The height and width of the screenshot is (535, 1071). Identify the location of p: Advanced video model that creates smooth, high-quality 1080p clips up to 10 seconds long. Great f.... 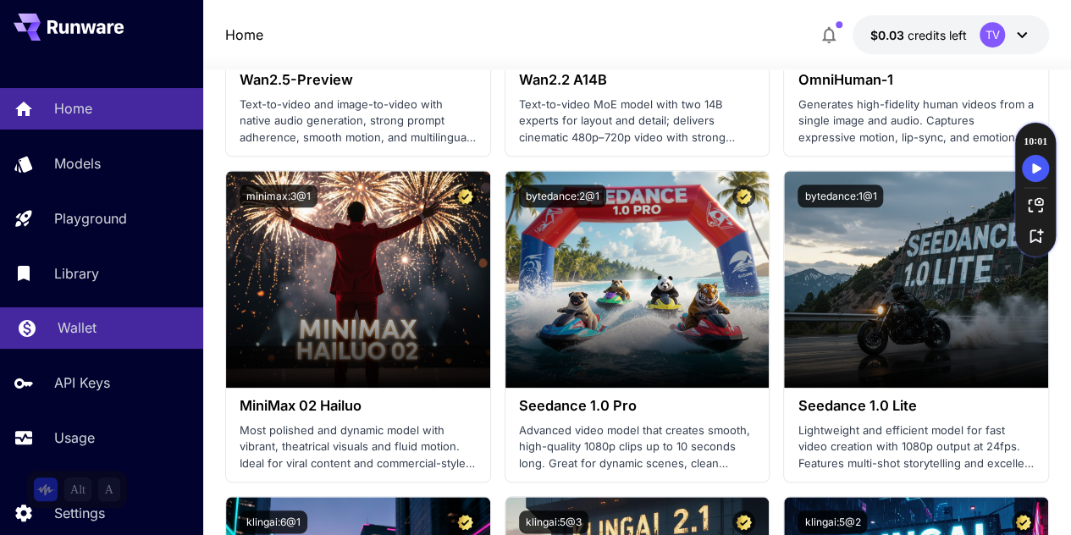
(637, 447).